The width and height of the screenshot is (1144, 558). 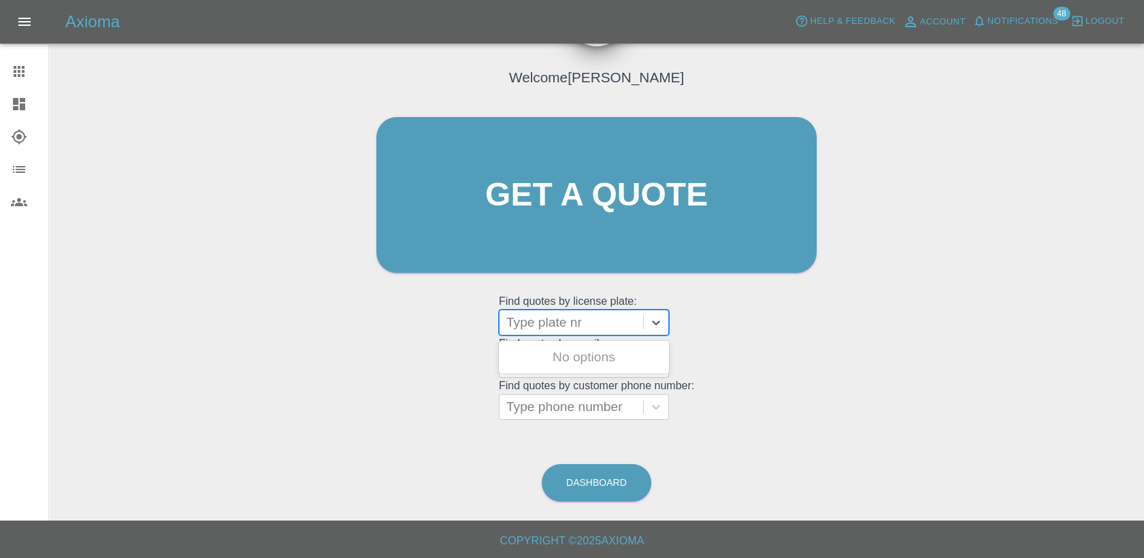 What do you see at coordinates (93, 22) in the screenshot?
I see `h5: Axioma` at bounding box center [93, 22].